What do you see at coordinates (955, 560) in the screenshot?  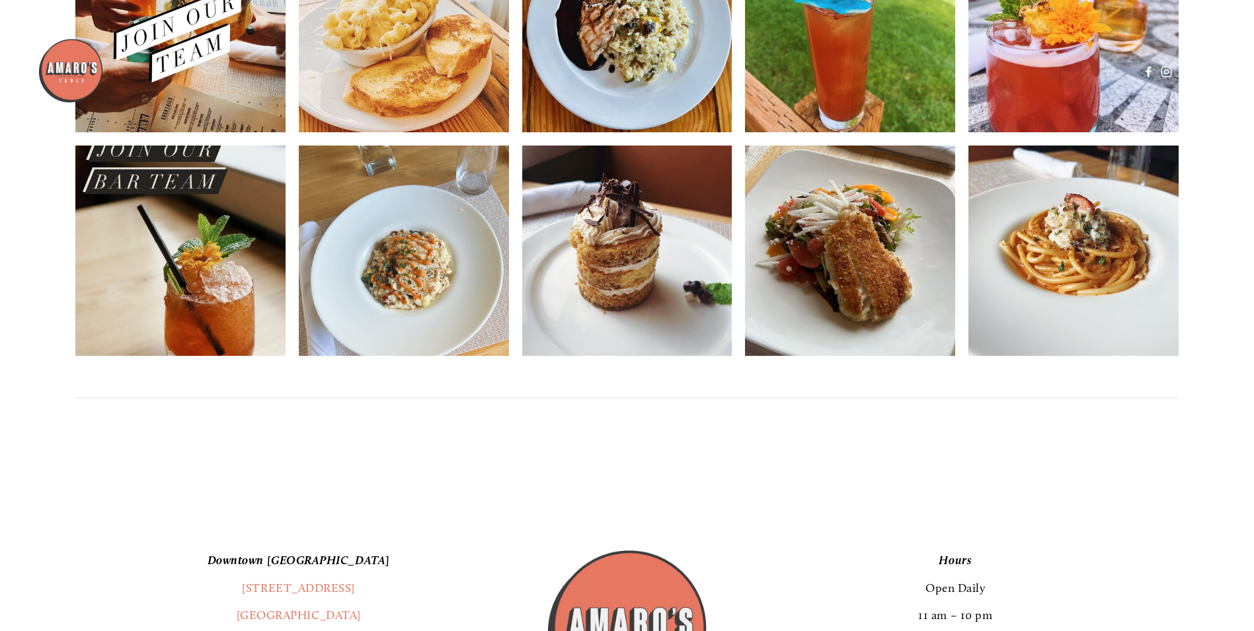 I see `em: Hours` at bounding box center [955, 560].